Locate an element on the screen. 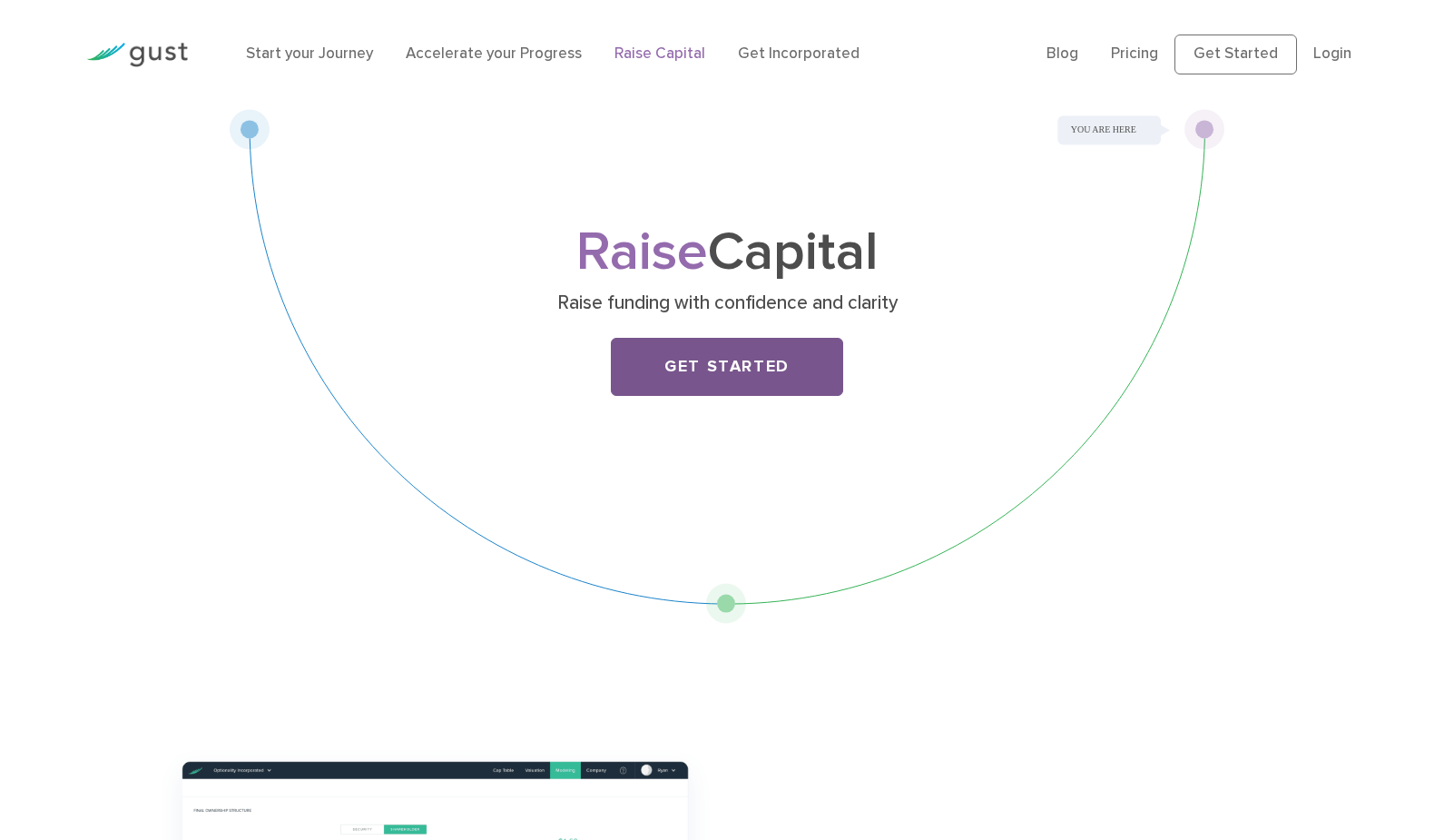  a: Start your Journey is located at coordinates (310, 53).